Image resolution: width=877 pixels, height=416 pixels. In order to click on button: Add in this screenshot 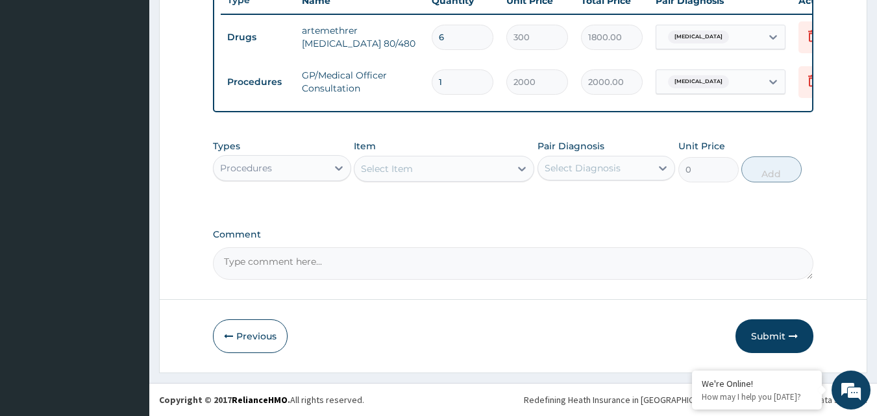, I will do `click(771, 169)`.